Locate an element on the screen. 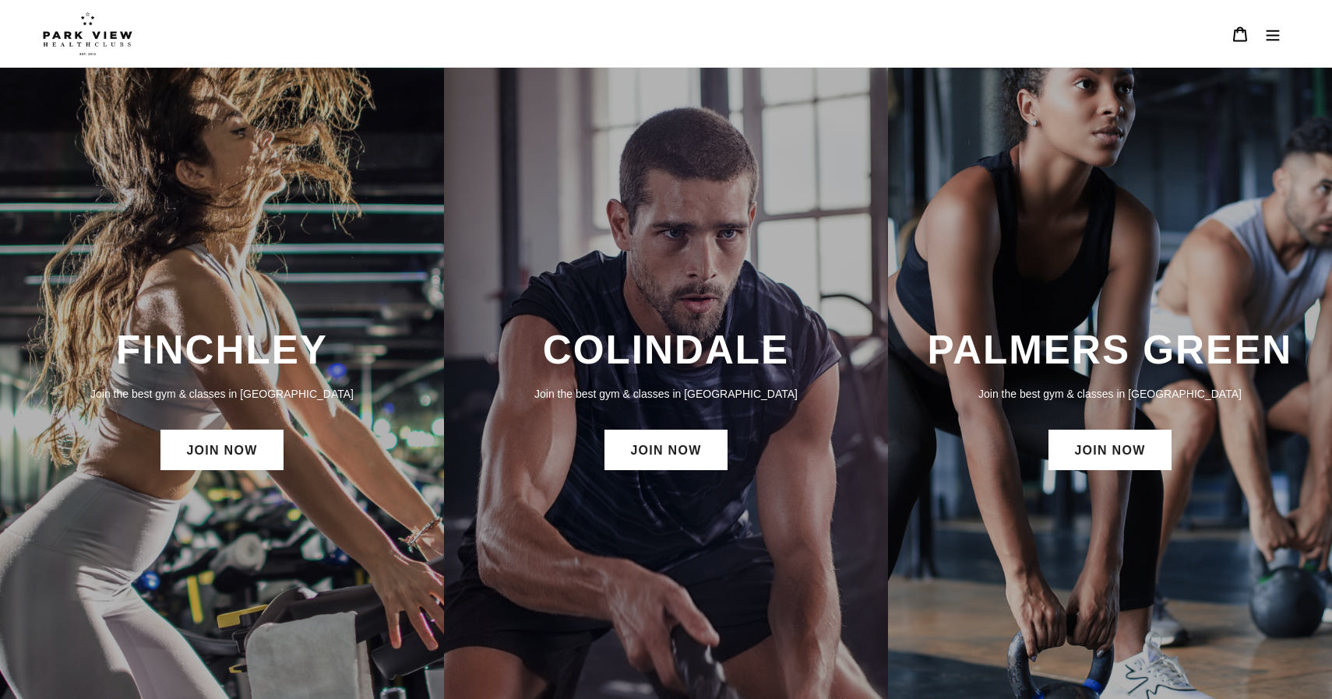 This screenshot has height=699, width=1332. button: Menu is located at coordinates (1273, 33).